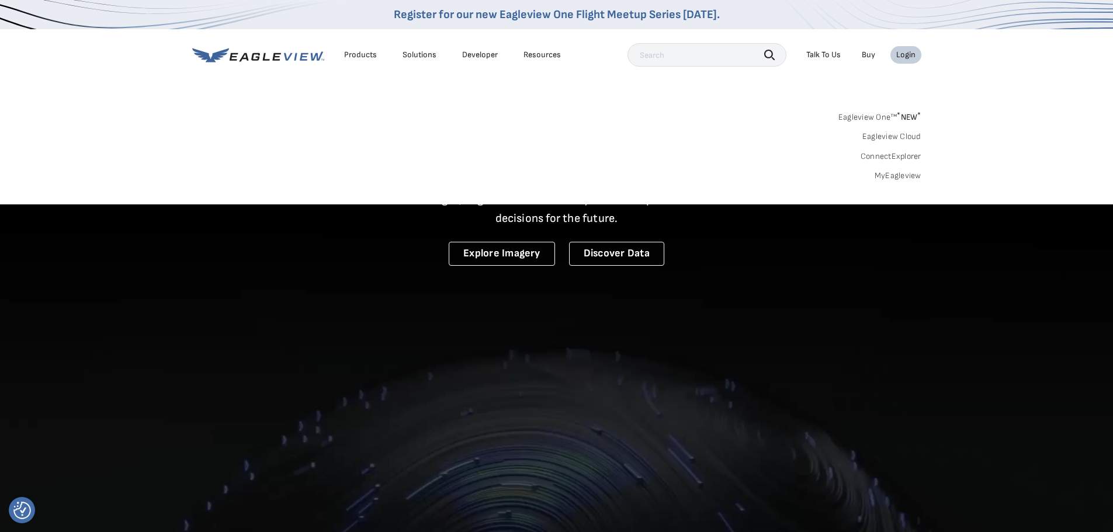 The height and width of the screenshot is (532, 1113). I want to click on a: Eagleview One™*NEW*, so click(880, 115).